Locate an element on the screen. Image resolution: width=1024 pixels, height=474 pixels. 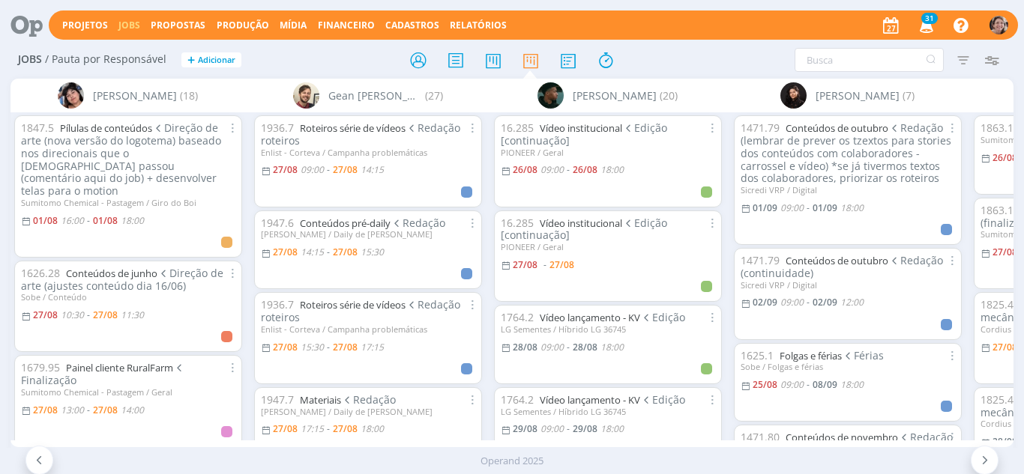
a: Relatórios is located at coordinates (478, 25).